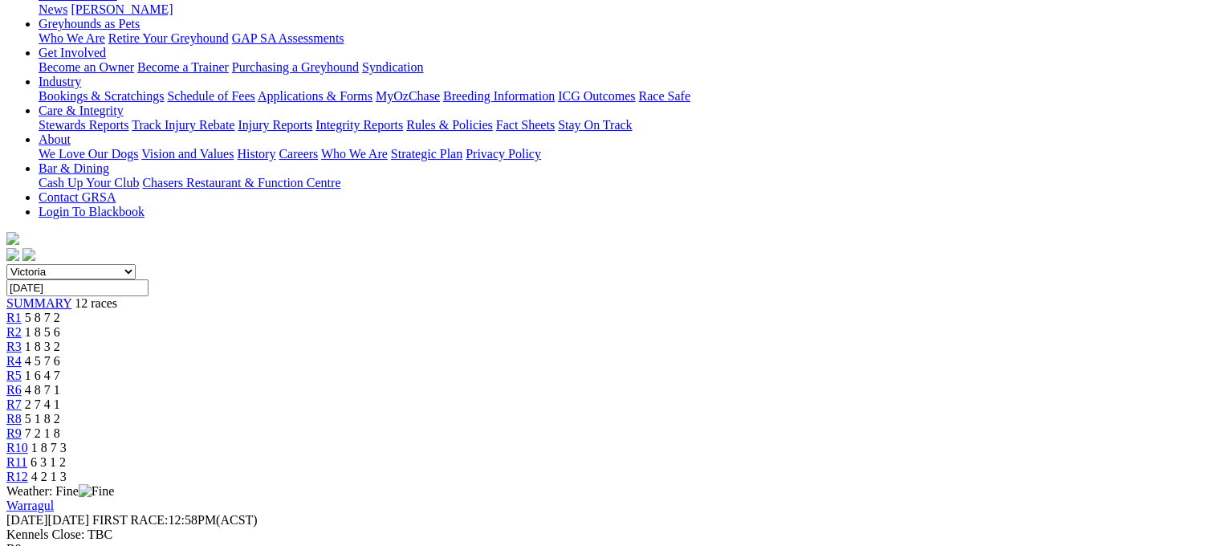  I want to click on img: twitter.svg, so click(29, 254).